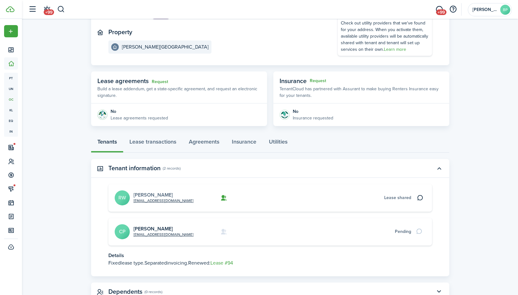 The width and height of the screenshot is (518, 295). I want to click on a: Learn more, so click(395, 49).